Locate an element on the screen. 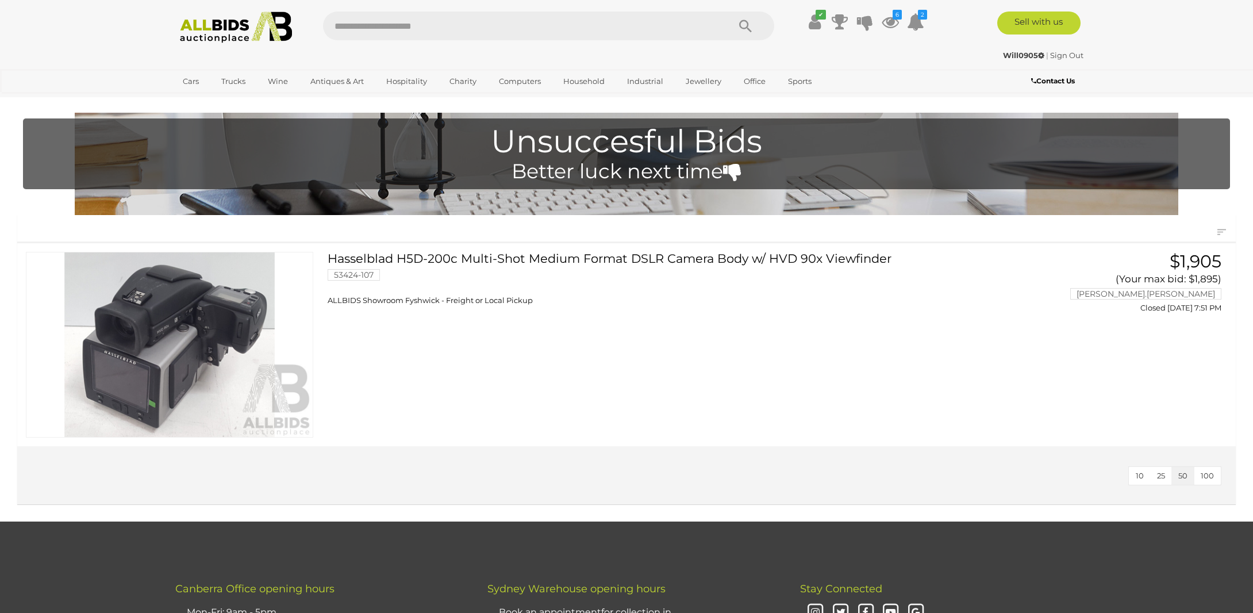 The image size is (1253, 613). span: Canberra Office opening hours is located at coordinates (255, 588).